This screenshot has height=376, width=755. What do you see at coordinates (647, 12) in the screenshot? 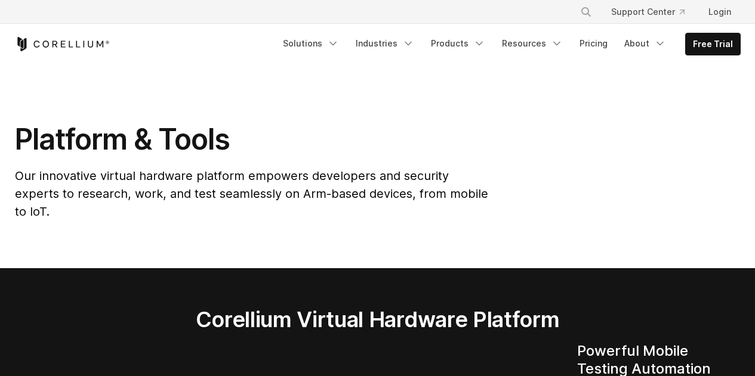
I see `a: Support Center` at bounding box center [647, 12].